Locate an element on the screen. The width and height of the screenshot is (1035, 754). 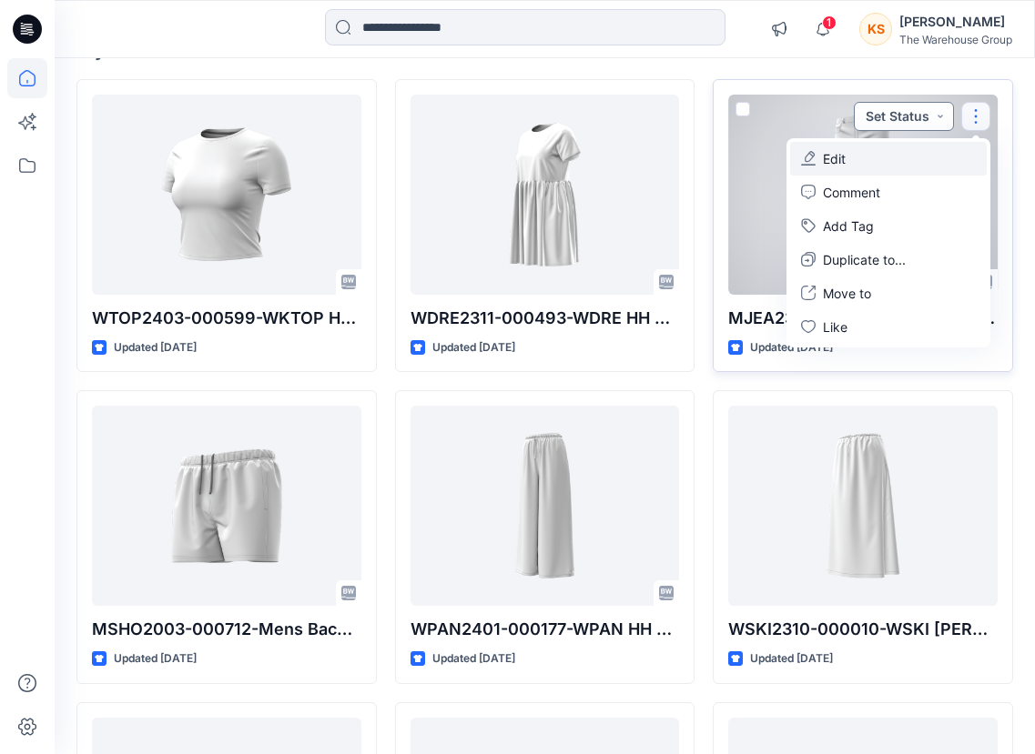
button: Add Tag is located at coordinates (888, 226).